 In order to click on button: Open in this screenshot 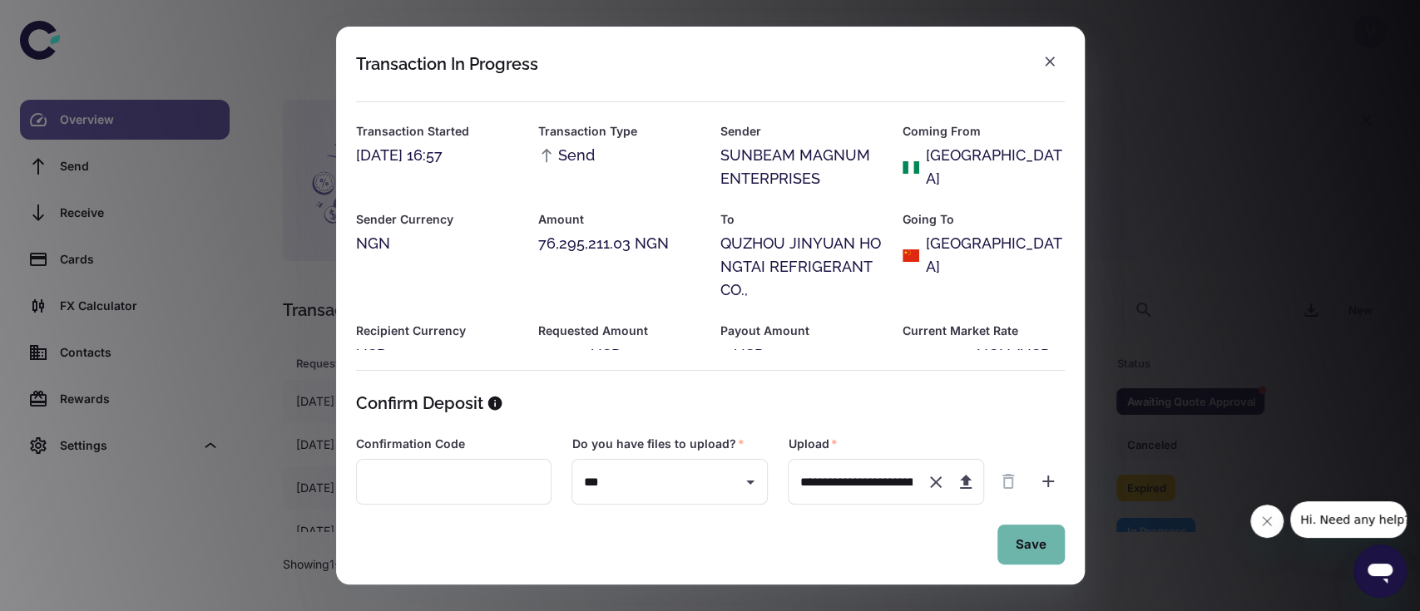, I will do `click(750, 482)`.